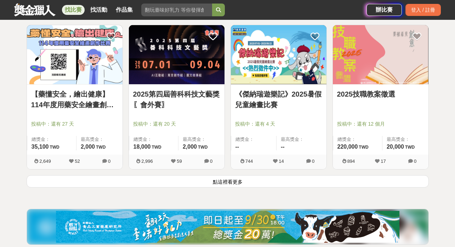  What do you see at coordinates (381, 94) in the screenshot?
I see `a: 2025技職教案徵選` at bounding box center [381, 94].